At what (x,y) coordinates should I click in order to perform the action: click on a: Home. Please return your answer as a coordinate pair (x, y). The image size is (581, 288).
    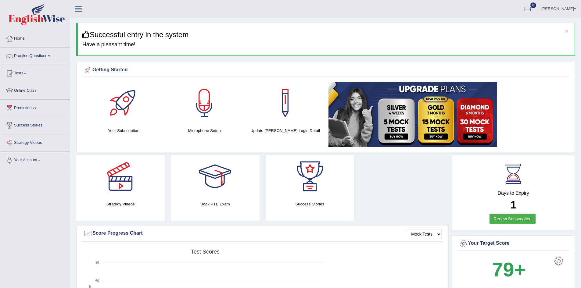
    Looking at the image, I should click on (35, 38).